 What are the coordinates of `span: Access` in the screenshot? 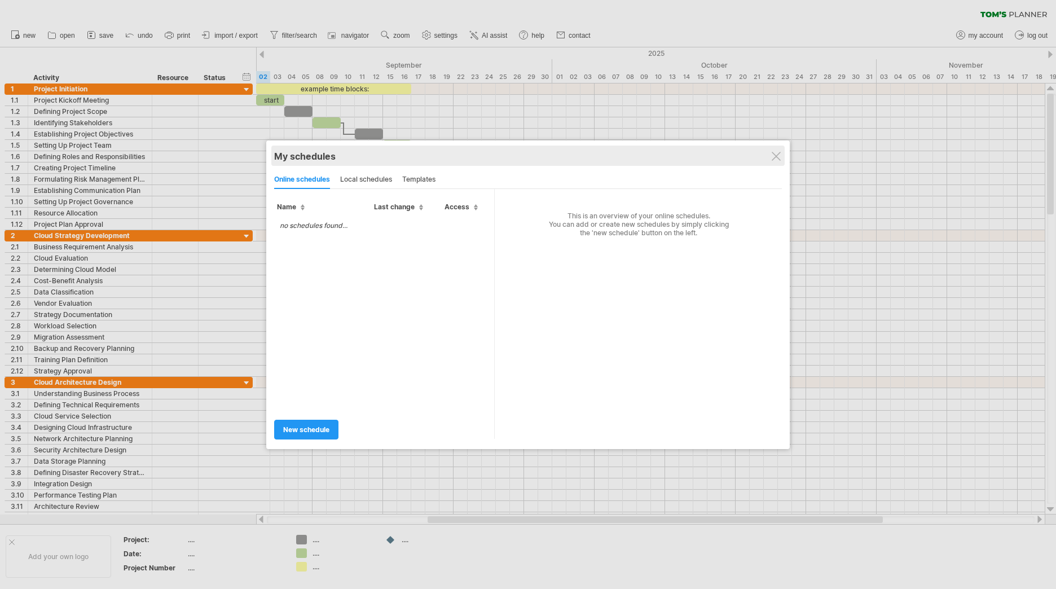 It's located at (461, 206).